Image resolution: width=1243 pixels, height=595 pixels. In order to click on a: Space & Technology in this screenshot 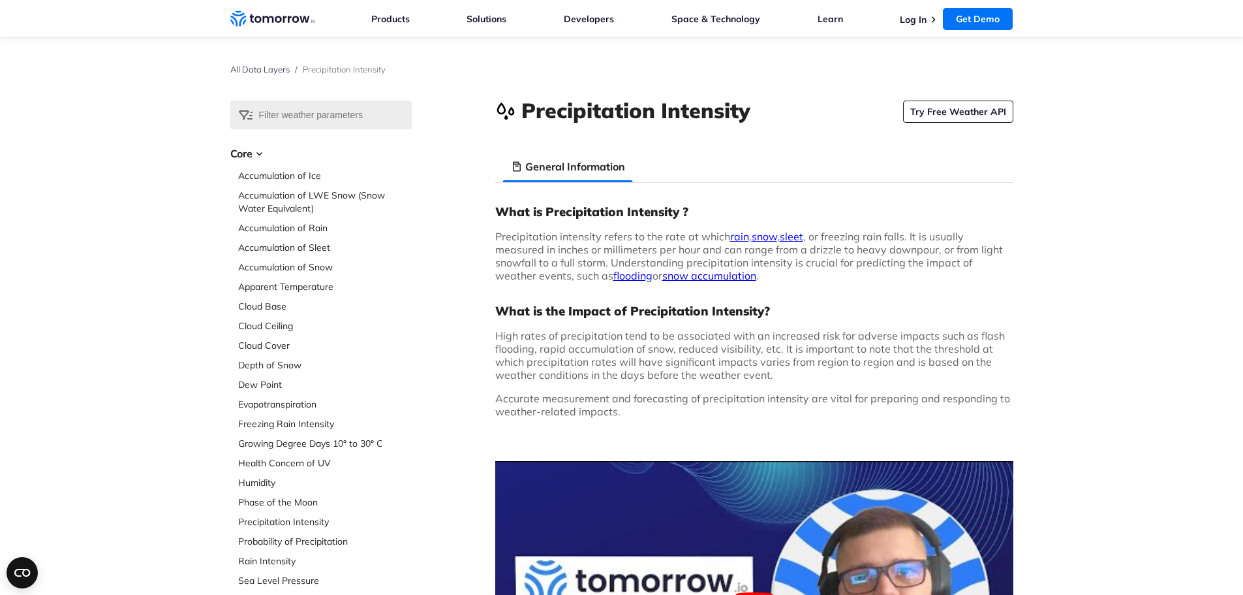, I will do `click(716, 19)`.